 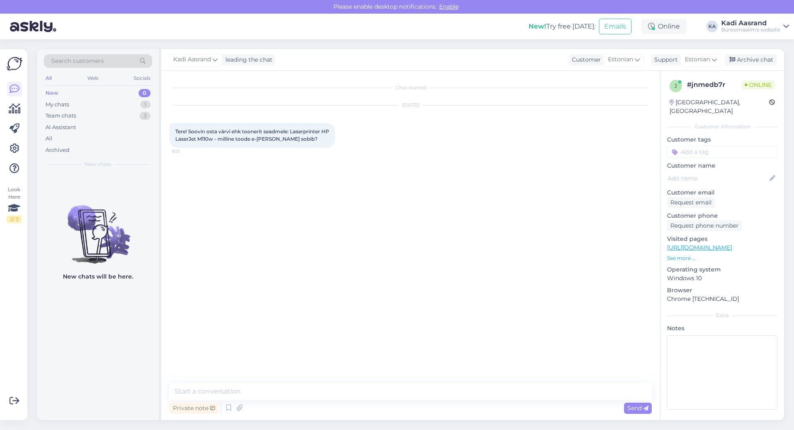 What do you see at coordinates (142, 78) in the screenshot?
I see `div: Socials` at bounding box center [142, 78].